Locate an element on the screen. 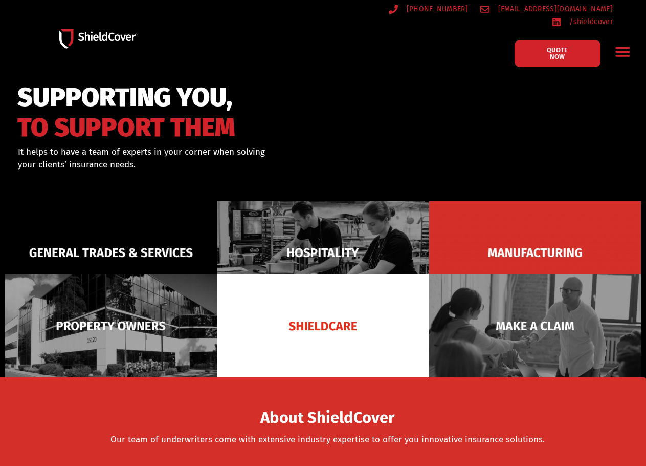  div: It helps to have a team of experts in your corner when solving is located at coordinates (190, 158).